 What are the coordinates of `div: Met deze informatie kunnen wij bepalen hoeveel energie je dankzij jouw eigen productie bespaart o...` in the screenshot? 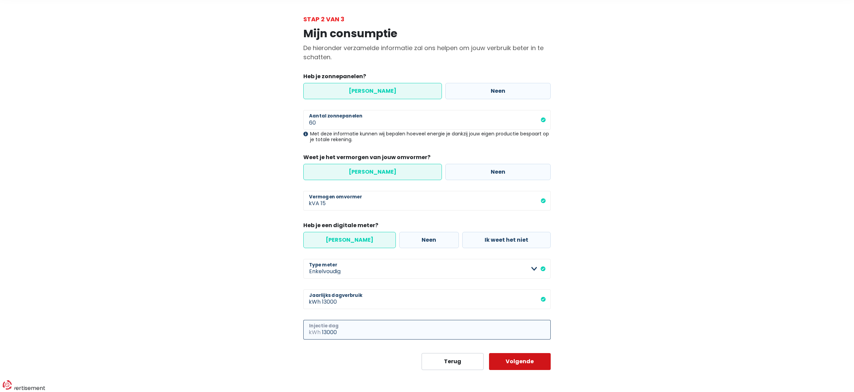 It's located at (427, 137).